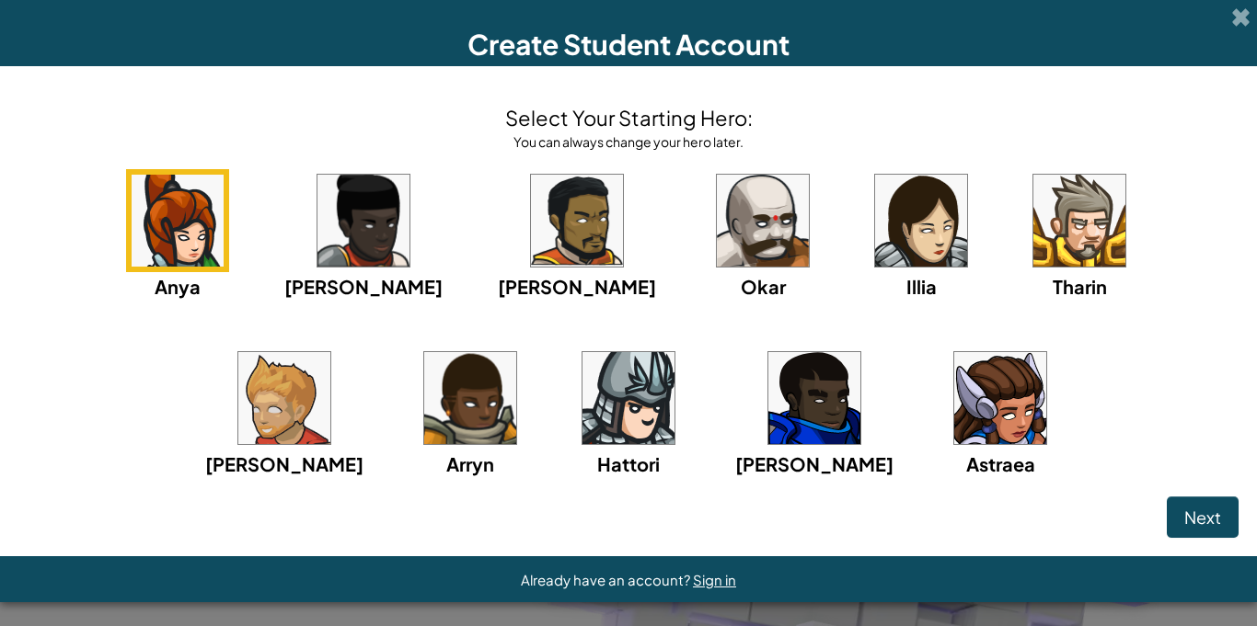 This screenshot has height=626, width=1257. What do you see at coordinates (606, 580) in the screenshot?
I see `span: Already have an account?` at bounding box center [606, 580].